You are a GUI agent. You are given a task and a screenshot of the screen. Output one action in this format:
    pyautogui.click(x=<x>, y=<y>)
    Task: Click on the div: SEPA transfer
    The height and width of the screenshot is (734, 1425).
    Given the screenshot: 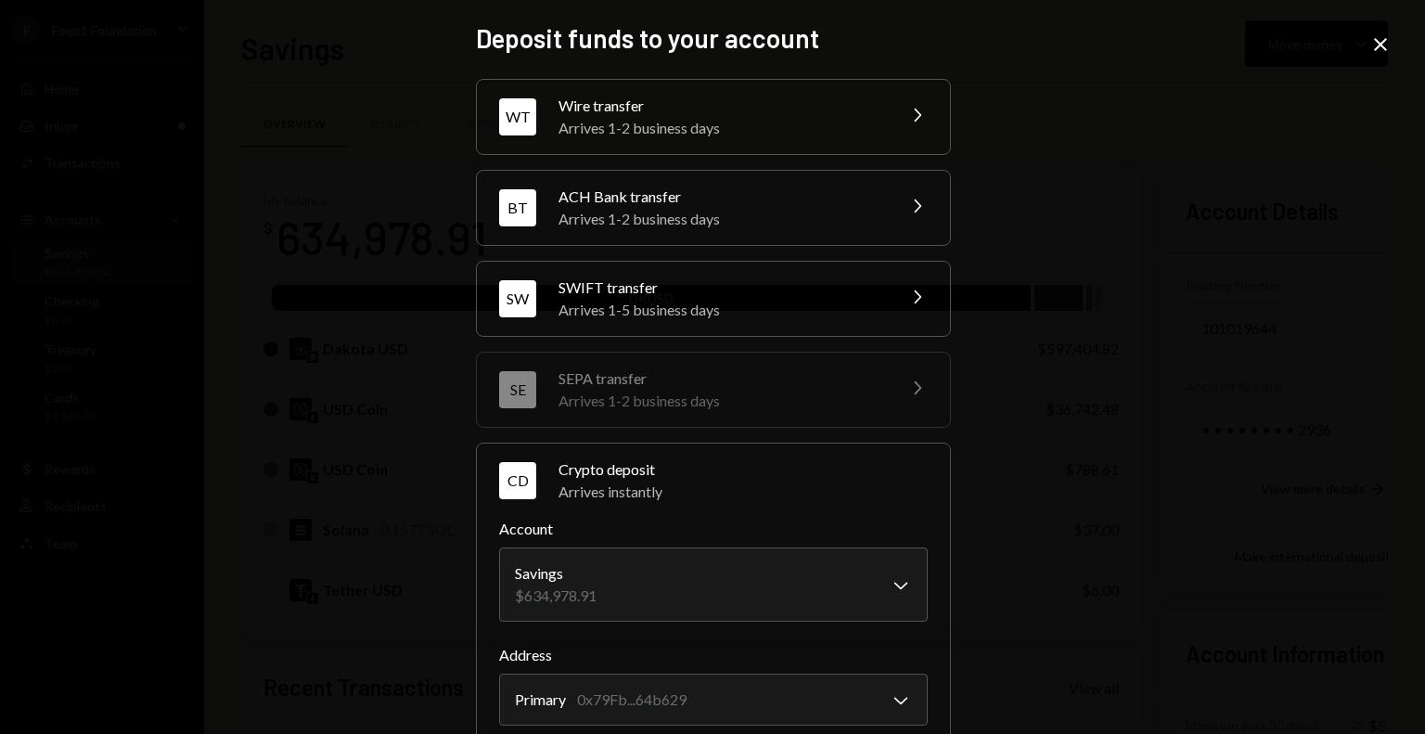 What is the action you would take?
    pyautogui.click(x=721, y=379)
    